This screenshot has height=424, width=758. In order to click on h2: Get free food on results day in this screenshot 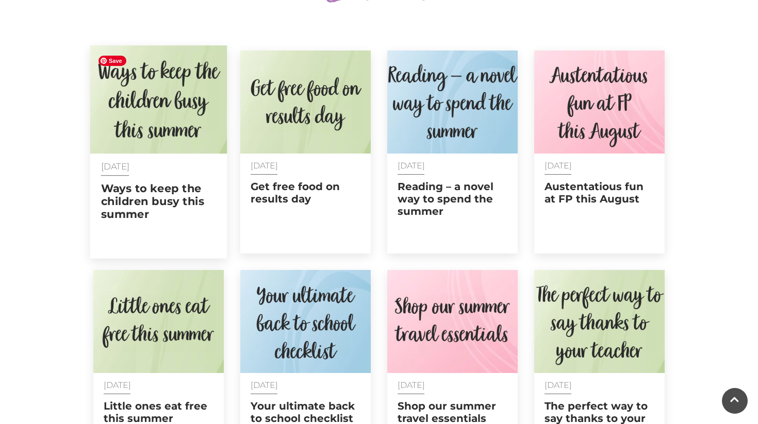, I will do `click(305, 193)`.